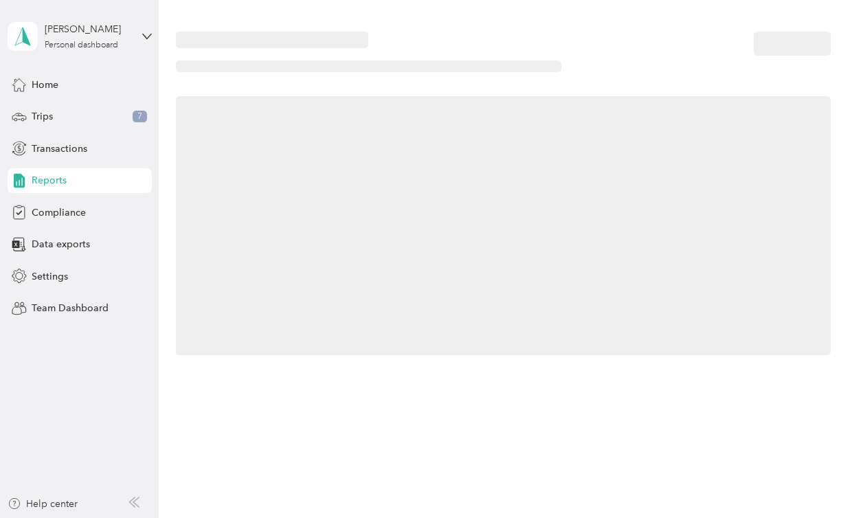  Describe the element at coordinates (49, 180) in the screenshot. I see `span: Reports` at that location.